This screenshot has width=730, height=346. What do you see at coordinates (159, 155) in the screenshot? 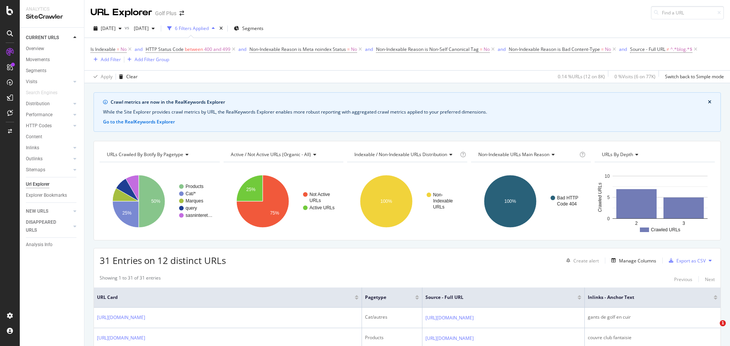
I see `h4: URLs Crawled By Botify By pagetype` at bounding box center [159, 155].